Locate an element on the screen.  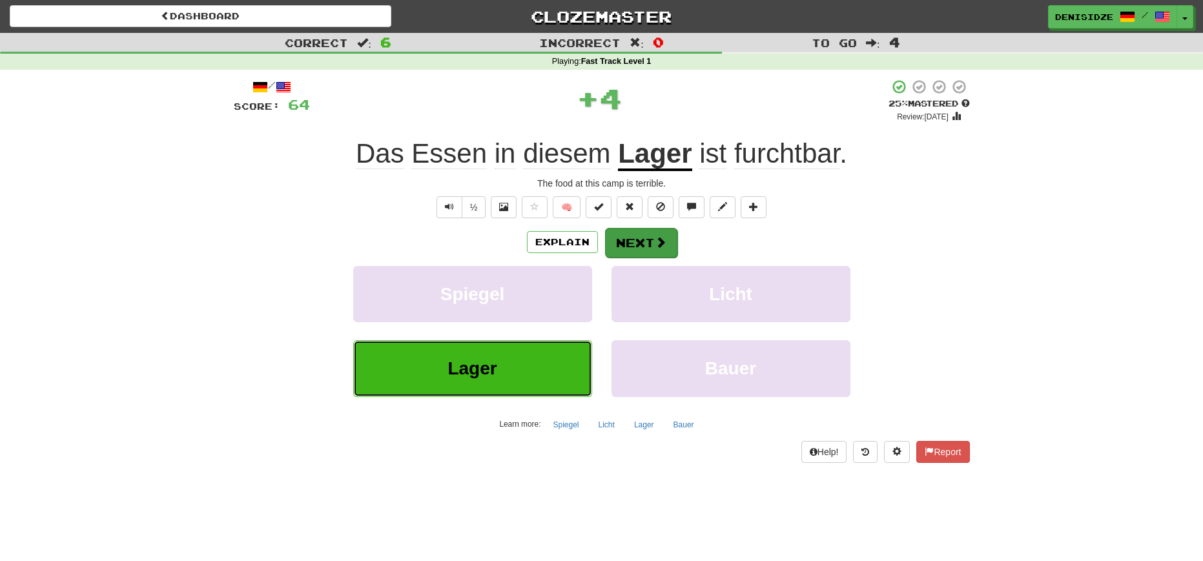
button: Reset to 0% Mastered (alt+r) is located at coordinates (630, 207).